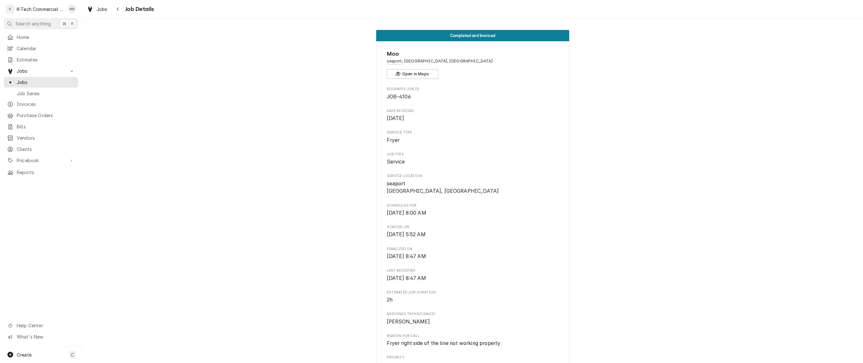 This screenshot has width=863, height=363. What do you see at coordinates (473, 159) in the screenshot?
I see `div: Job Type` at bounding box center [473, 159].